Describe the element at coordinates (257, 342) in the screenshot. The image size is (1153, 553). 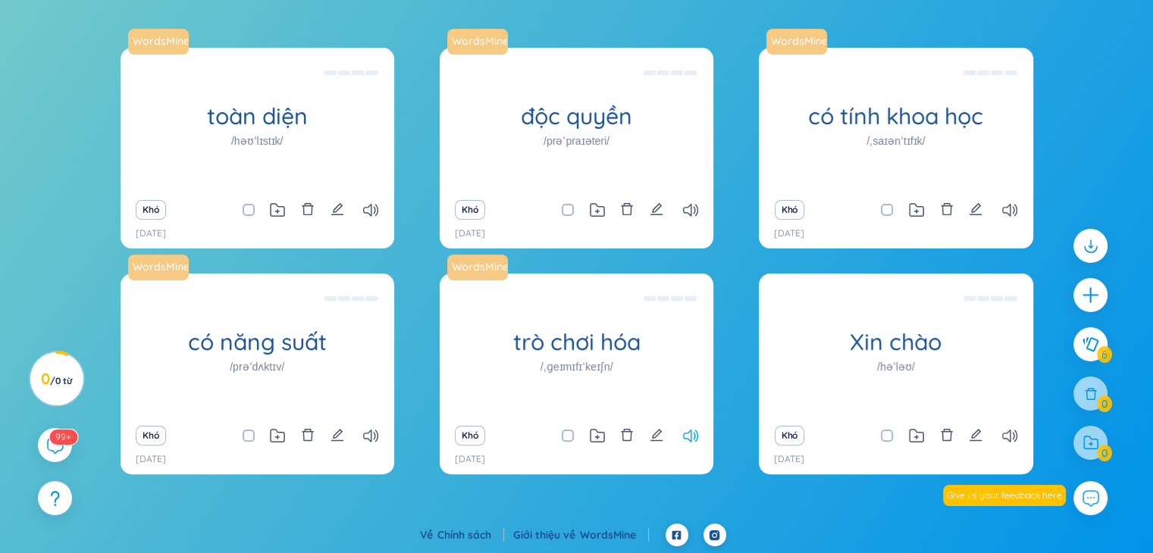
I see `font: có năng suất` at that location.